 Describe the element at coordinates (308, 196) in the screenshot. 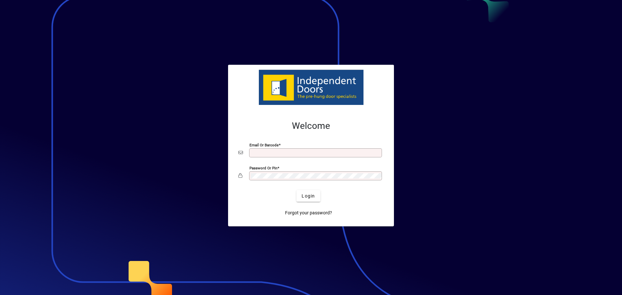

I see `span: Login` at that location.